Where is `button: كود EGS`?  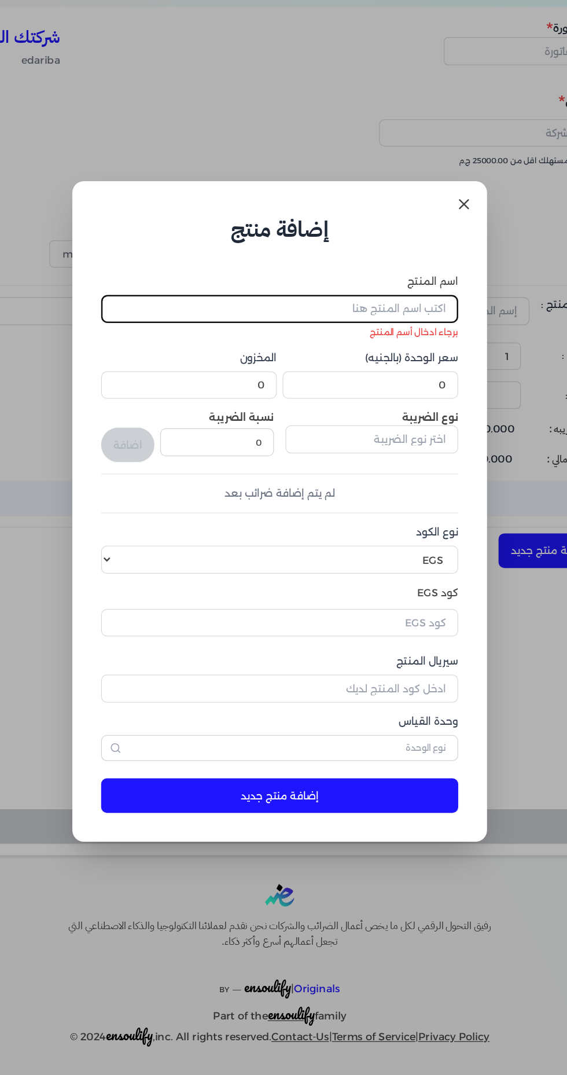 button: كود EGS is located at coordinates (284, 629).